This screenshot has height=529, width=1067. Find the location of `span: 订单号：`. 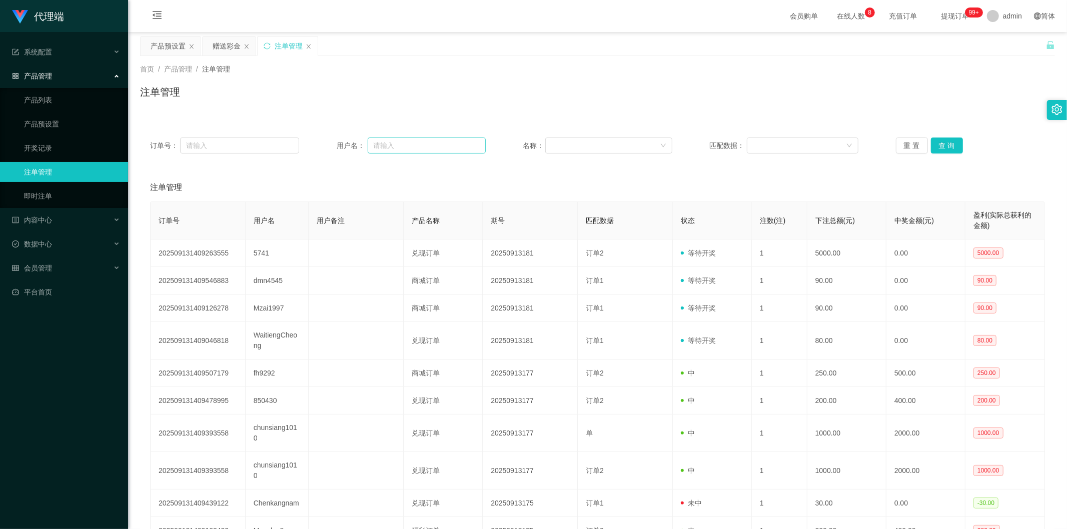

span: 订单号： is located at coordinates (165, 146).